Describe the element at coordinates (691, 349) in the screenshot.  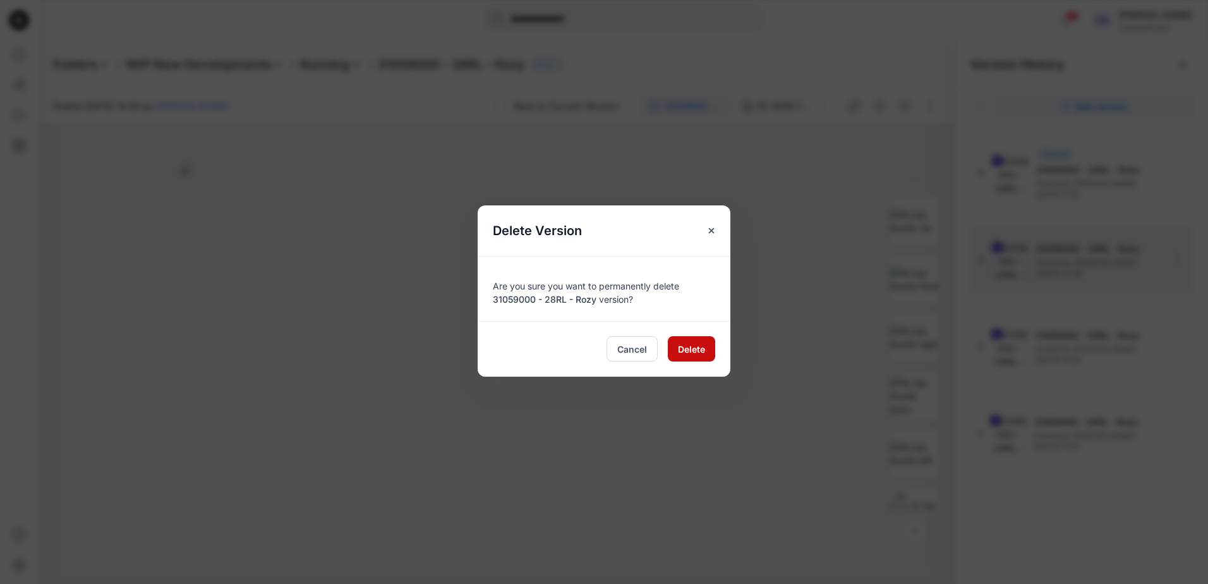
I see `span: Delete` at that location.